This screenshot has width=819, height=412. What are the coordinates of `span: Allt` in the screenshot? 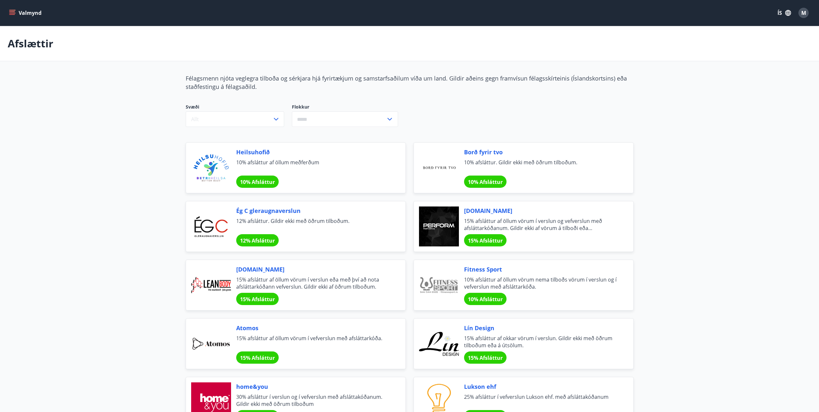 It's located at (195, 119).